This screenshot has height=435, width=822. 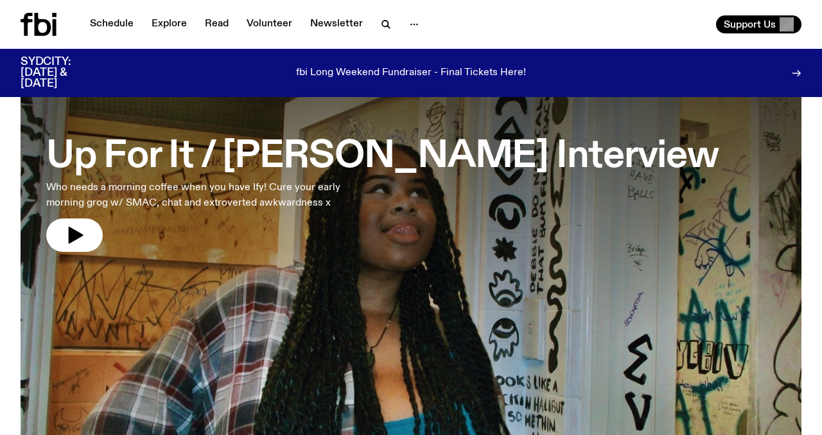 What do you see at coordinates (269, 24) in the screenshot?
I see `a: Volunteer` at bounding box center [269, 24].